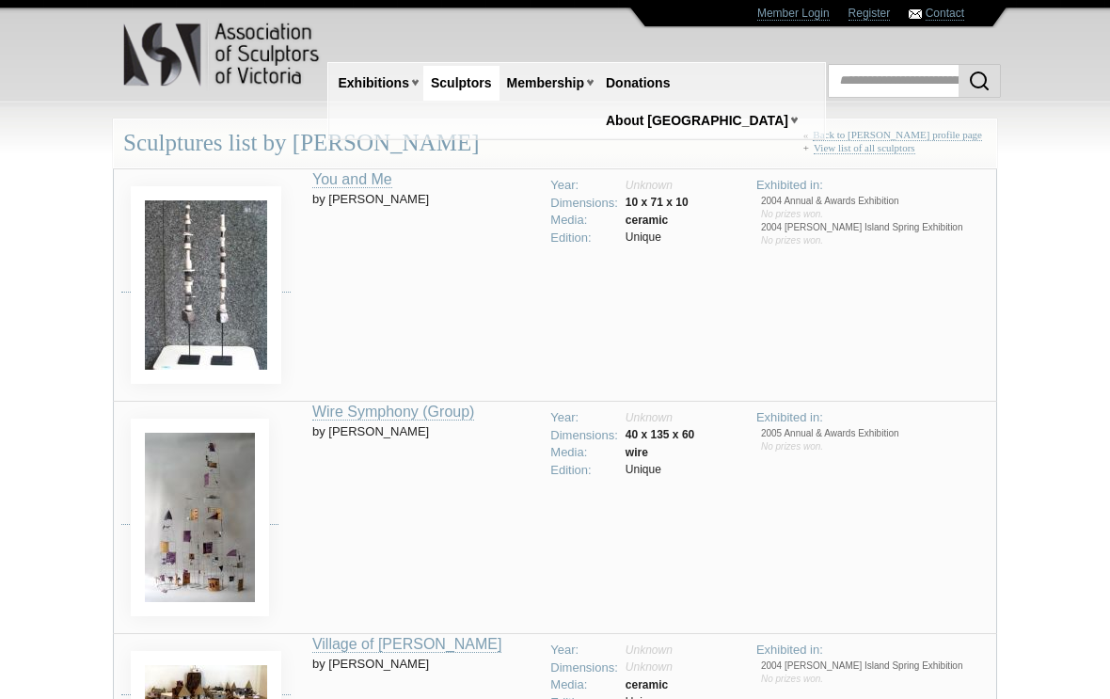  What do you see at coordinates (875, 201) in the screenshot?
I see `li: 2004 Annual & Awards Exhibition` at bounding box center [875, 201].